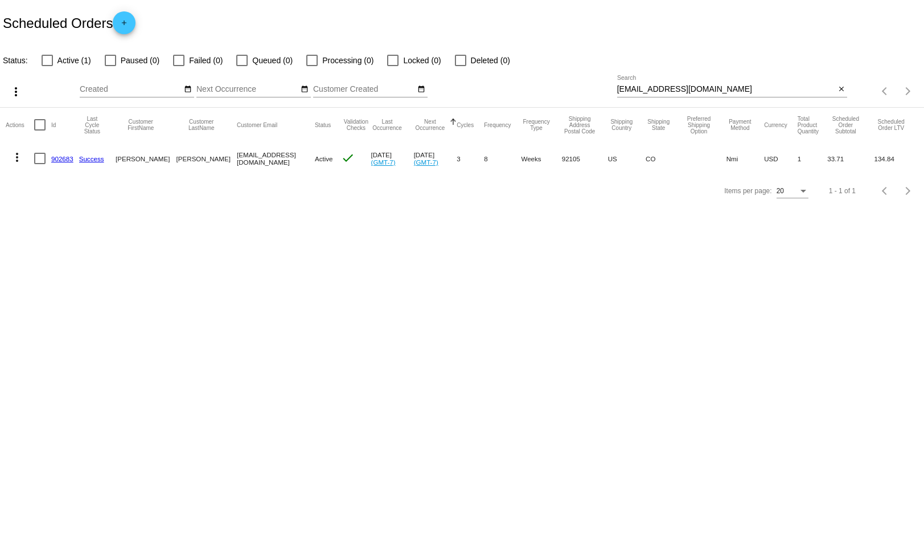 Image resolution: width=924 pixels, height=550 pixels. What do you see at coordinates (813, 158) in the screenshot?
I see `mat-cell: 1` at bounding box center [813, 158].